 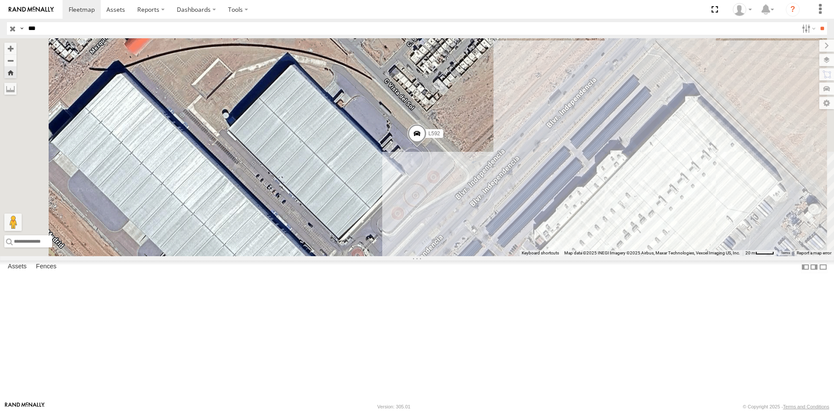 I want to click on button: Zoom Home, so click(x=10, y=72).